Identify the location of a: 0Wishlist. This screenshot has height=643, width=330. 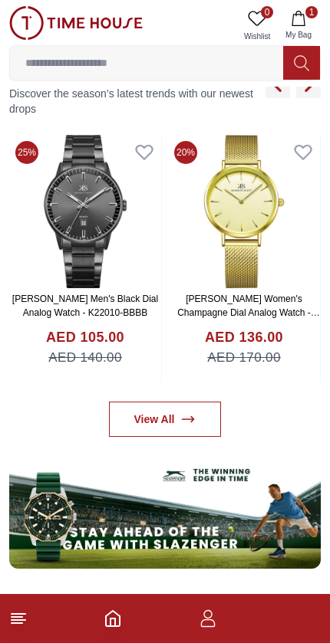
(257, 25).